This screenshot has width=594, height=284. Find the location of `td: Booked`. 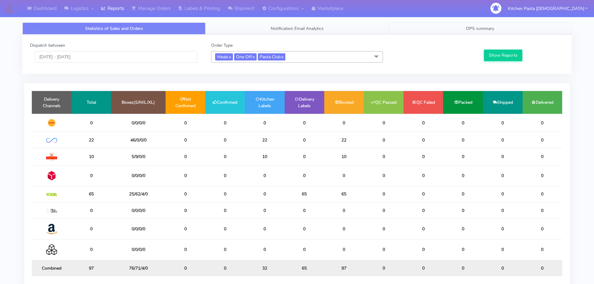

td: Booked is located at coordinates (344, 102).